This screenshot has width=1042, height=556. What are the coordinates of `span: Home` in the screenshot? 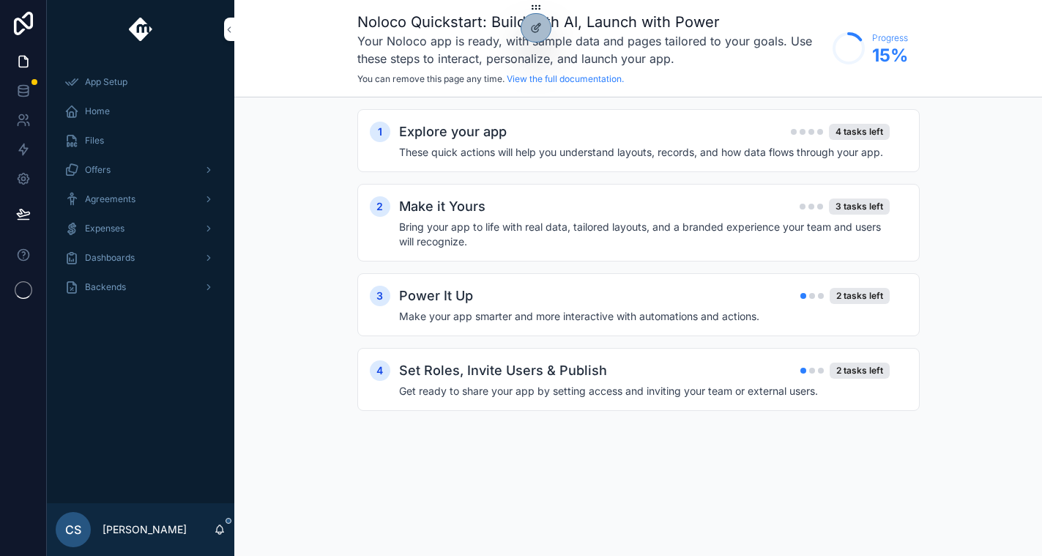 It's located at (97, 111).